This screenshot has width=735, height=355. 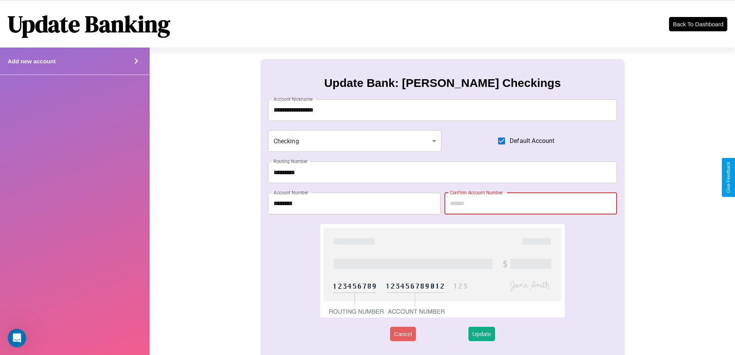 I want to click on h1: Update Banking, so click(x=89, y=24).